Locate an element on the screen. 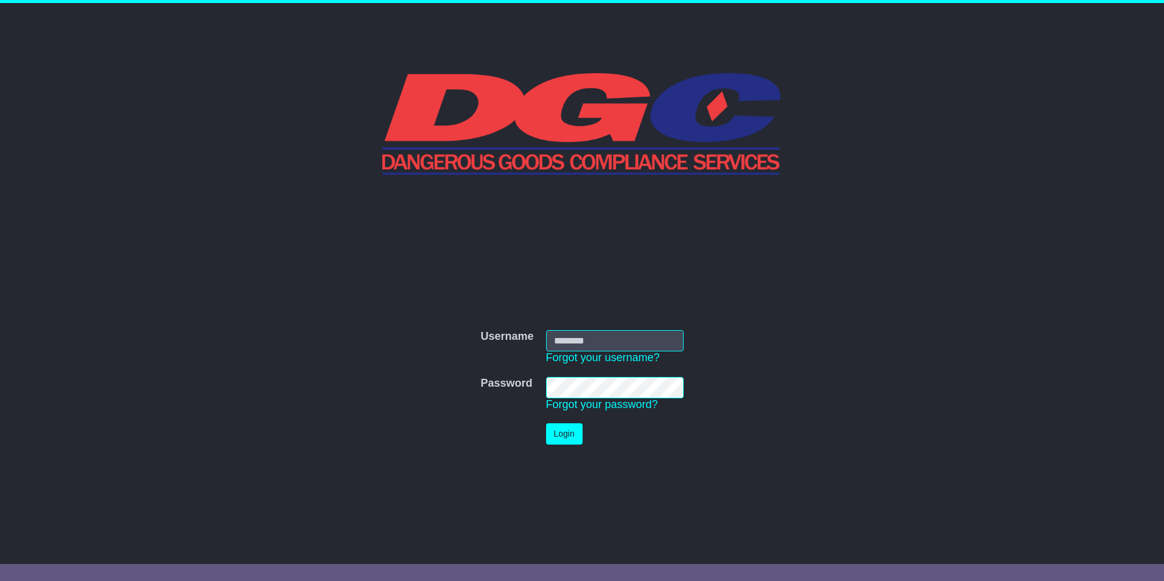 Image resolution: width=1164 pixels, height=581 pixels. a: Forgot your password? is located at coordinates (602, 404).